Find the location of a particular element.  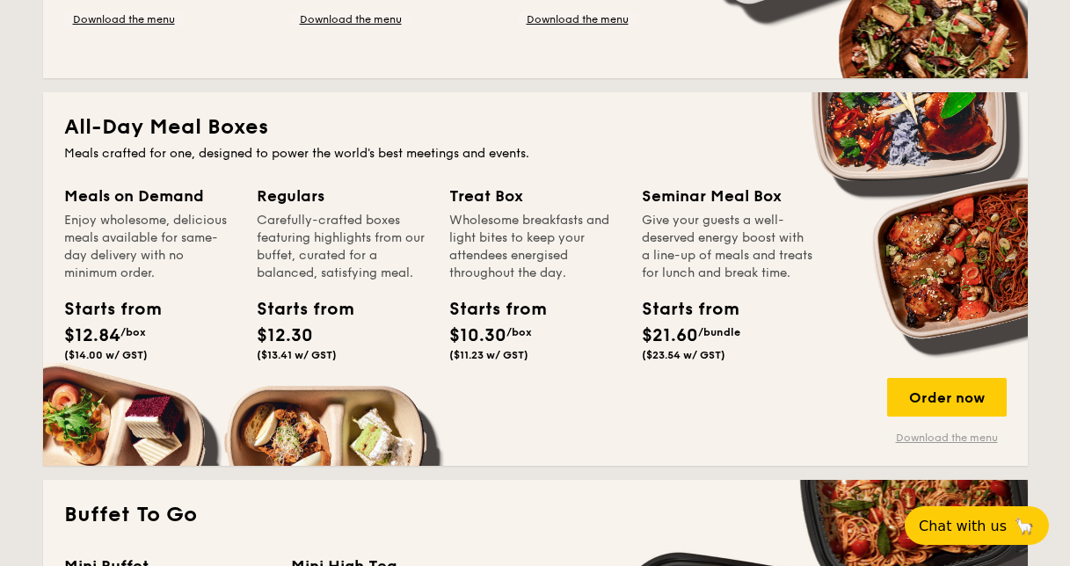

span: ($13.41 w/ GST) is located at coordinates (296, 355).